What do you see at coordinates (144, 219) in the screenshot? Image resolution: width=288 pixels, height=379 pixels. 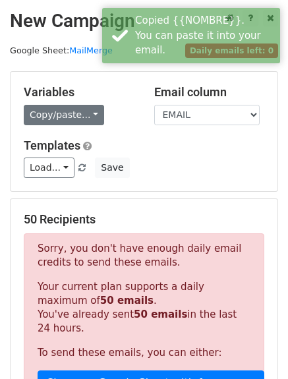 I see `h5: 50 Recipients` at bounding box center [144, 219].